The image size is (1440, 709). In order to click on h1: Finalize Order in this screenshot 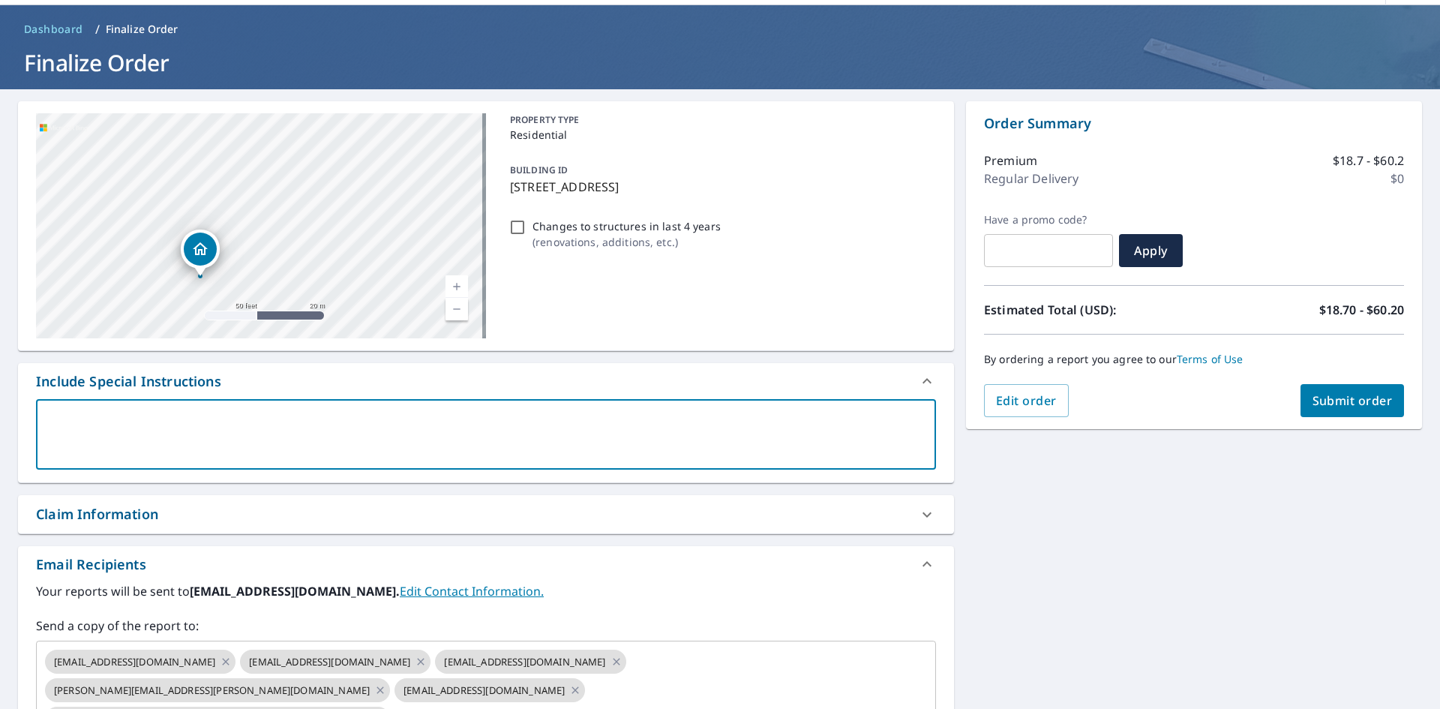, I will do `click(720, 62)`.